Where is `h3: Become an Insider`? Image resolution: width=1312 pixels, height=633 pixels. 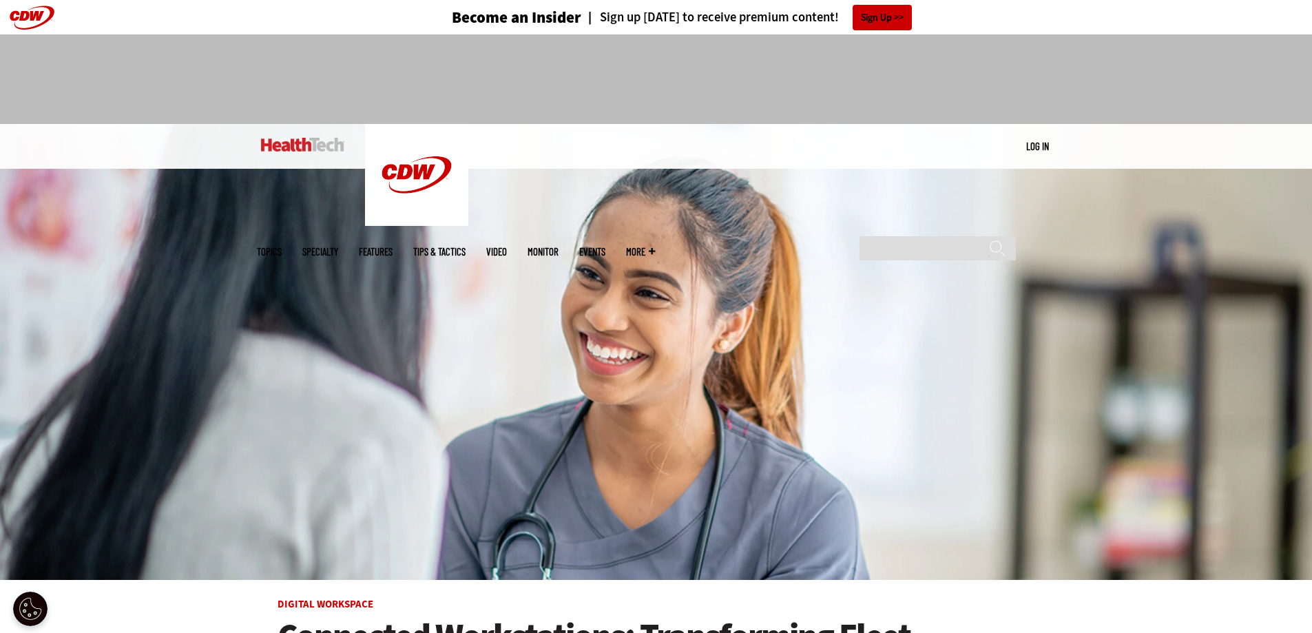
h3: Become an Insider is located at coordinates (517, 17).